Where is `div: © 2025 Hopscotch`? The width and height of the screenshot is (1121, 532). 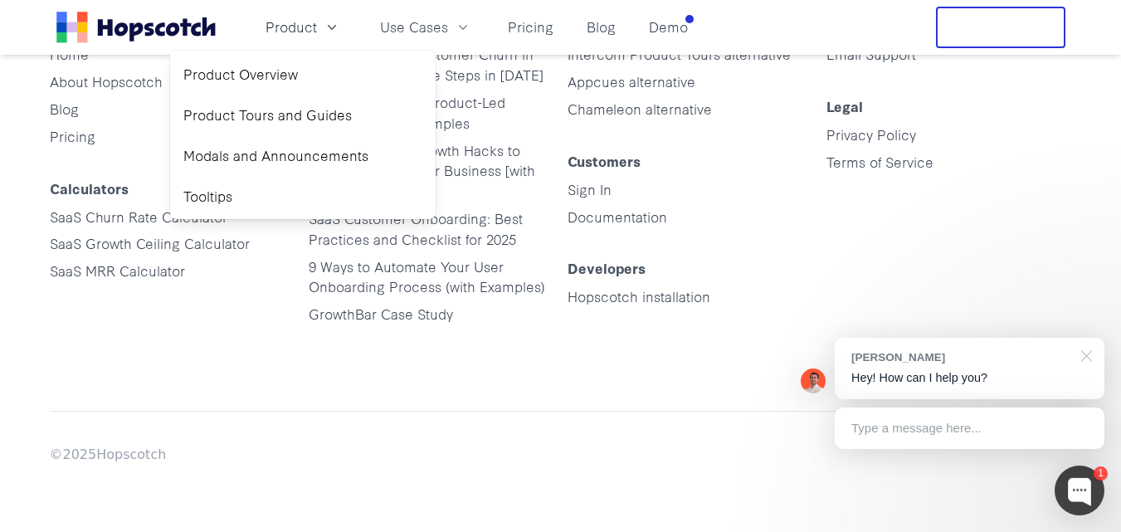
div: © 2025 Hopscotch is located at coordinates (561, 455).